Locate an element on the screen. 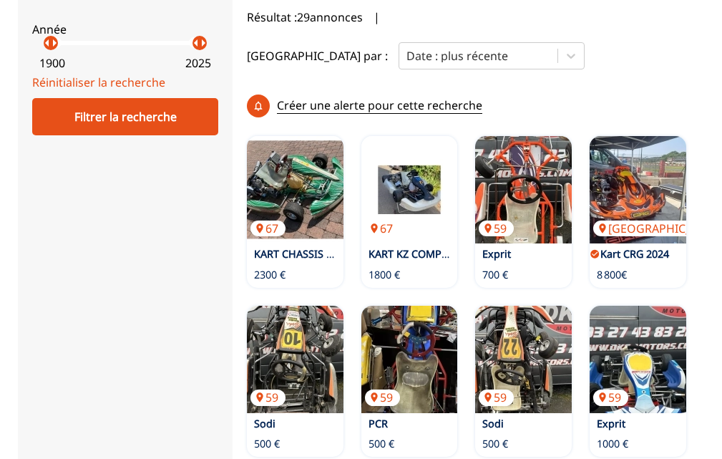 Image resolution: width=722 pixels, height=459 pixels. a: Kart CRG 2024 is located at coordinates (635, 253).